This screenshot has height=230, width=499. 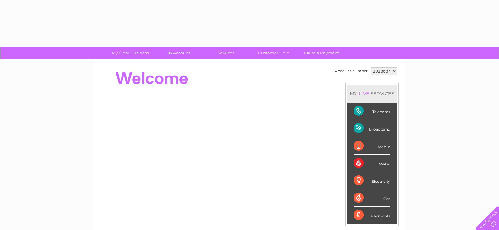 I want to click on div: Mobile, so click(x=372, y=146).